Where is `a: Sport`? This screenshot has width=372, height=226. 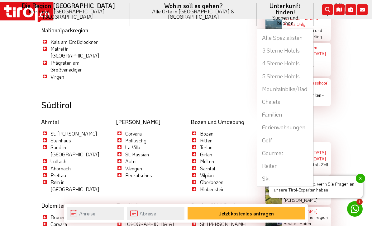
a: Sport is located at coordinates (285, 192).